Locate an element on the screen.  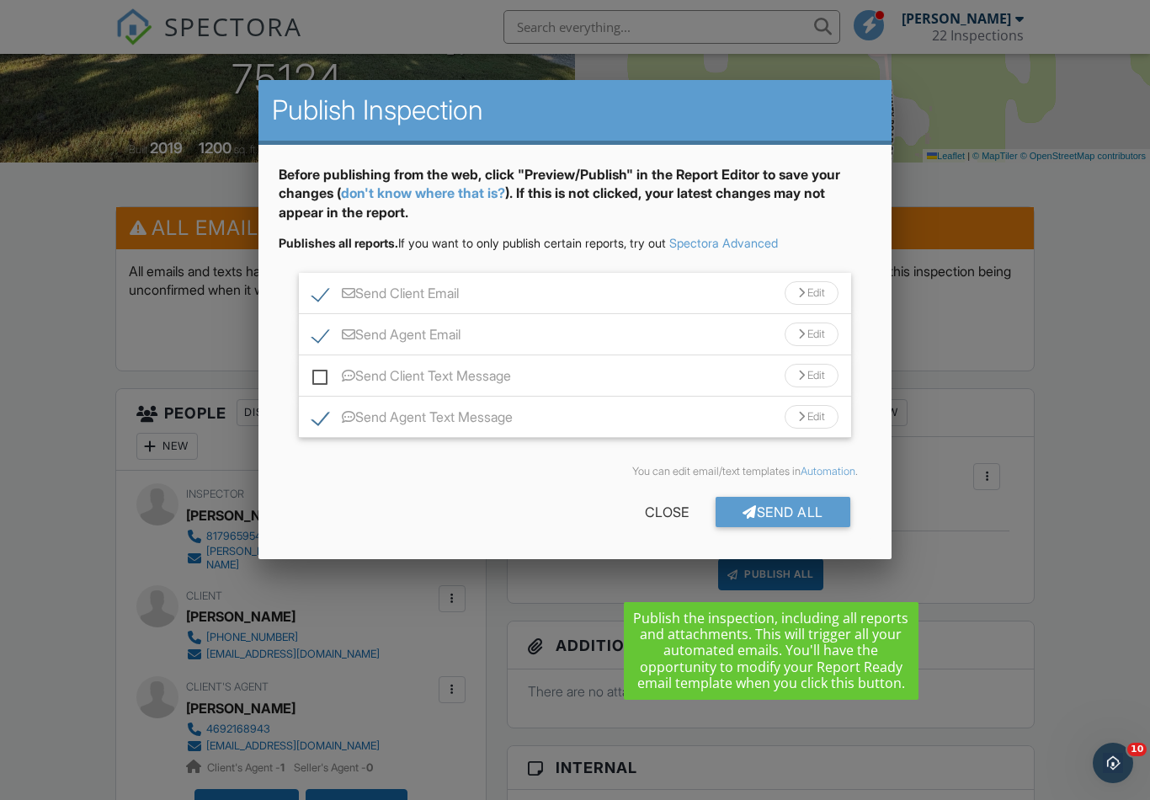
label: Send Agent Text Message is located at coordinates (413, 419).